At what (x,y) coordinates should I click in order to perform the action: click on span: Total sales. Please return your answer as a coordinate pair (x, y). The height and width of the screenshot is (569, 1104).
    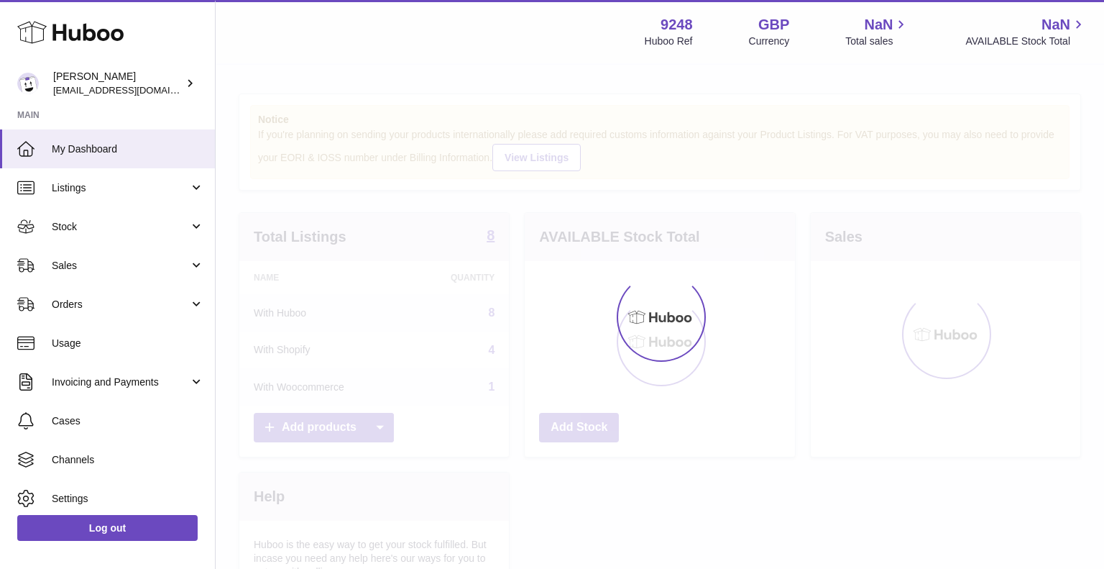
    Looking at the image, I should click on (877, 41).